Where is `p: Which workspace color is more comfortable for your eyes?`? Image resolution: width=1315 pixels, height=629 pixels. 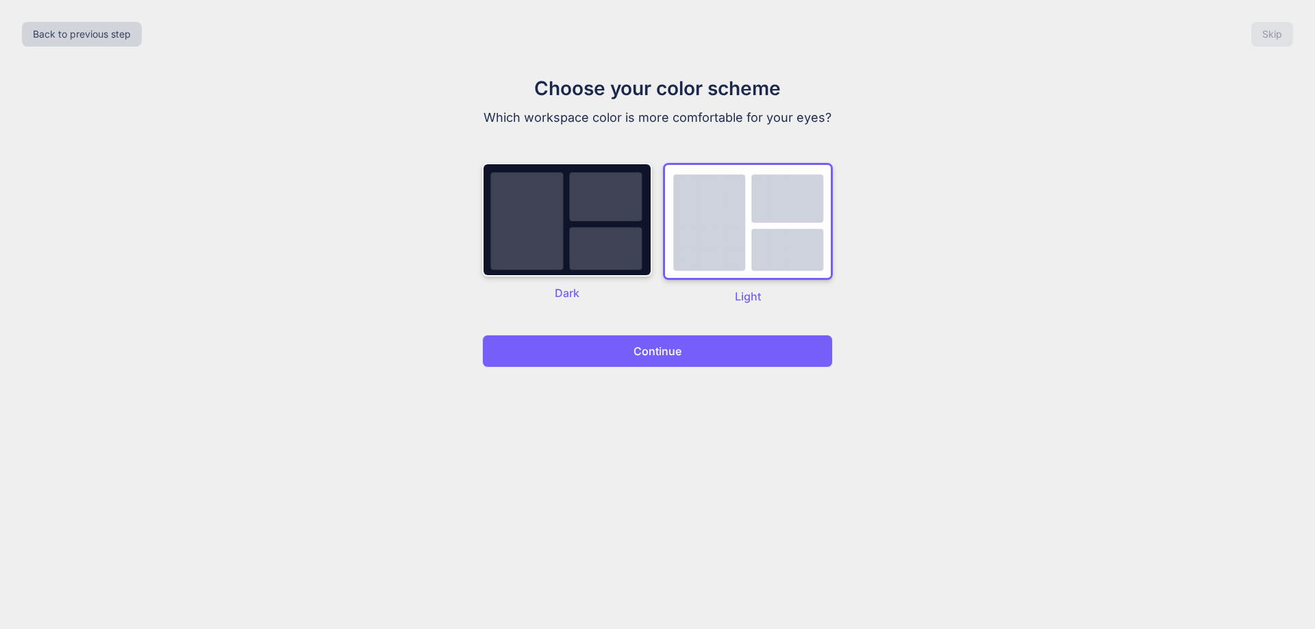
p: Which workspace color is more comfortable for your eyes? is located at coordinates (657, 118).